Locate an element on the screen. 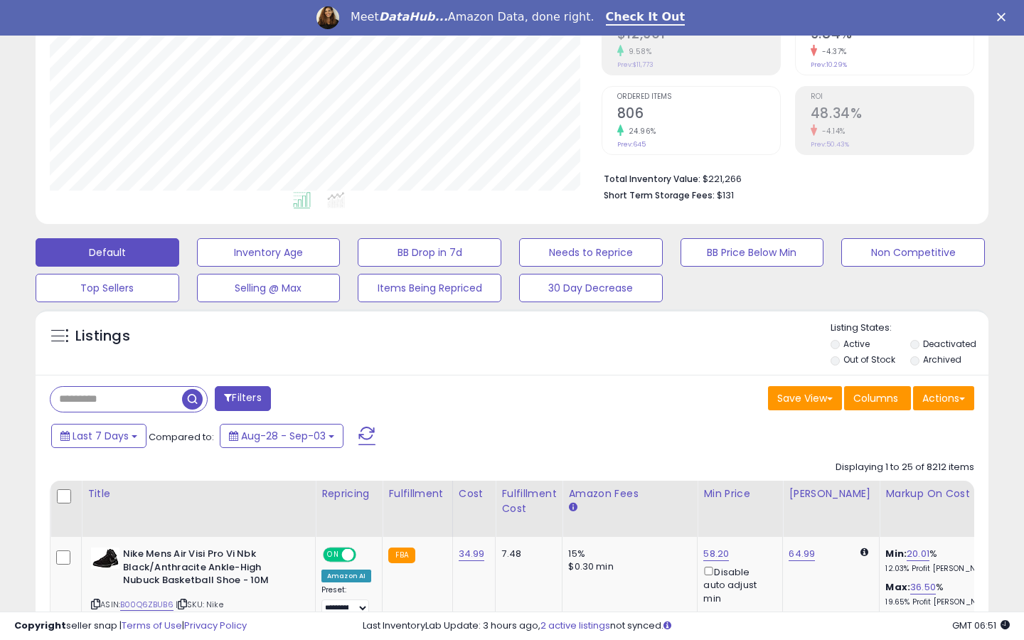 This screenshot has height=640, width=1024. div: Preset: is located at coordinates (346, 601).